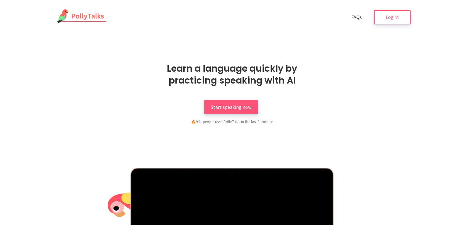 This screenshot has height=225, width=464. I want to click on span: Log In, so click(392, 17).